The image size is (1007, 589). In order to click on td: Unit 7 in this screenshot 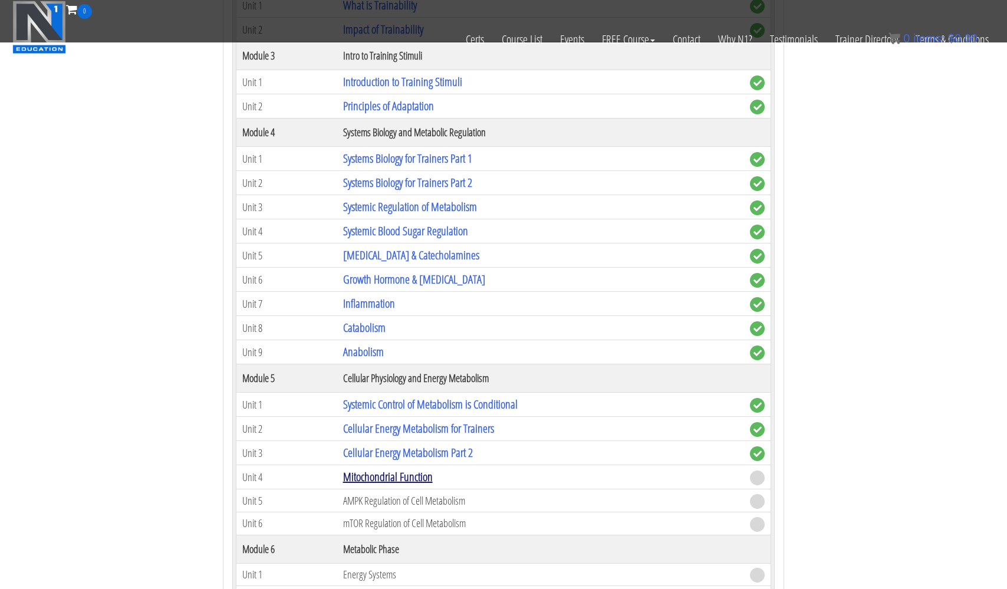, I will do `click(287, 304)`.